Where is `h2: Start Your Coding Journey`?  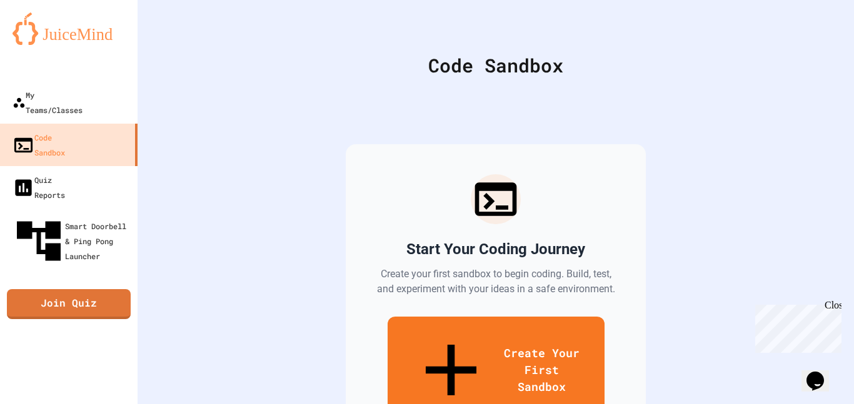 h2: Start Your Coding Journey is located at coordinates (496, 249).